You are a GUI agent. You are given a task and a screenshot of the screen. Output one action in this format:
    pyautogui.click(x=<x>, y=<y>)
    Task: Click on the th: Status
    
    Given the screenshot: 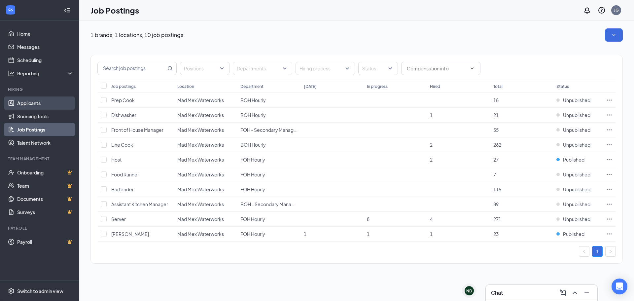 What is the action you would take?
    pyautogui.click(x=577, y=86)
    